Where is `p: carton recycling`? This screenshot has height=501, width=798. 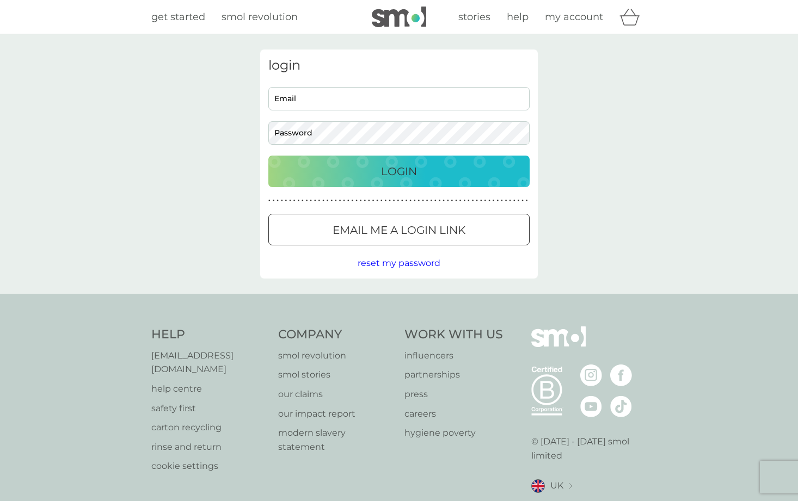 p: carton recycling is located at coordinates (209, 428).